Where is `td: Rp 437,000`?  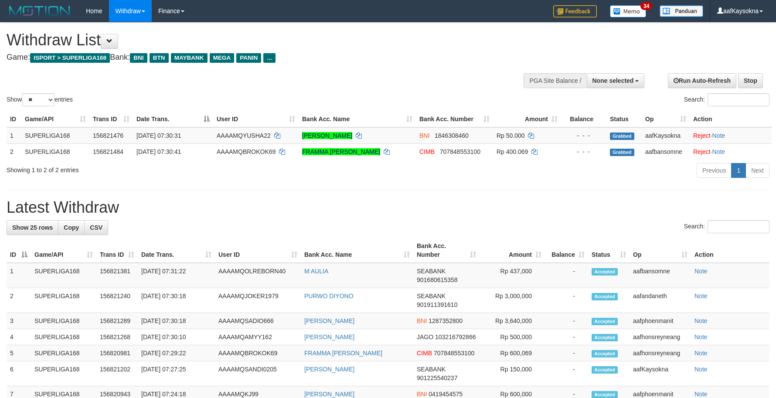
td: Rp 437,000 is located at coordinates (512, 275).